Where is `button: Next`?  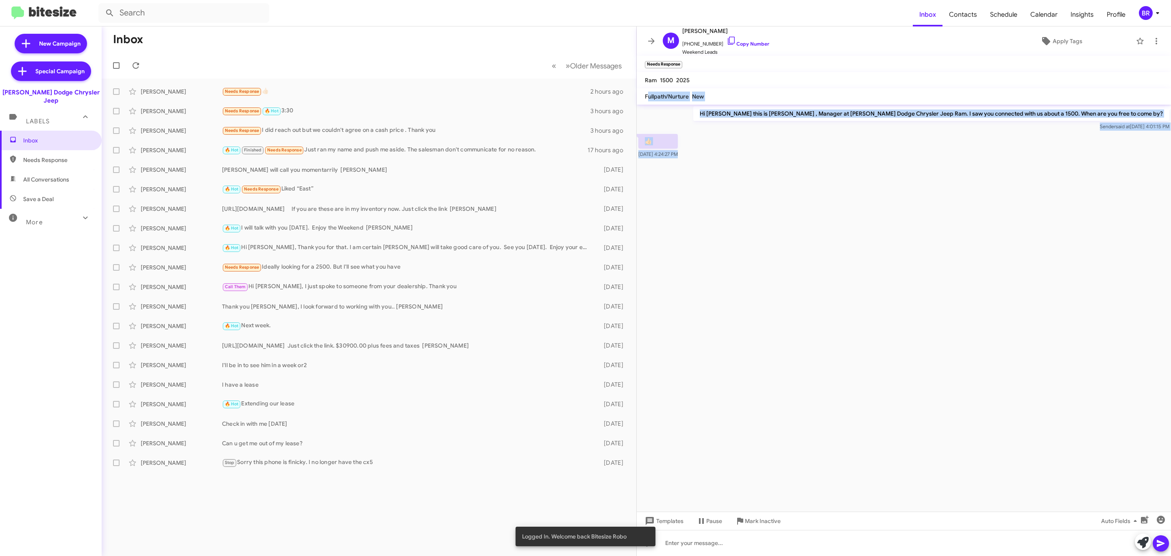
button: Next is located at coordinates (594, 65).